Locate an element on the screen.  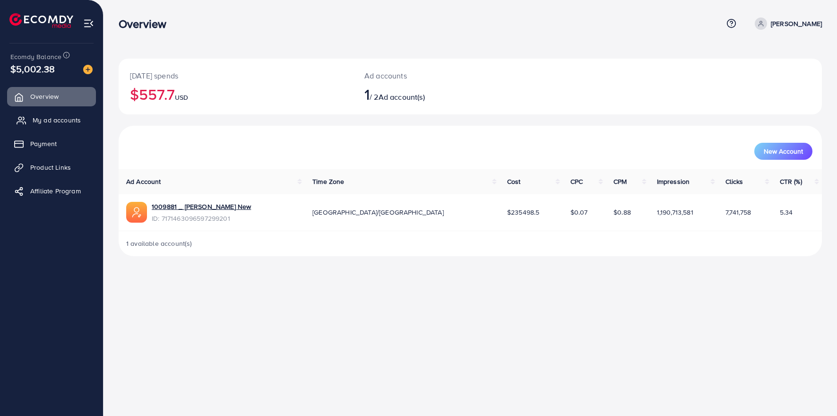
span: USD is located at coordinates (181, 97).